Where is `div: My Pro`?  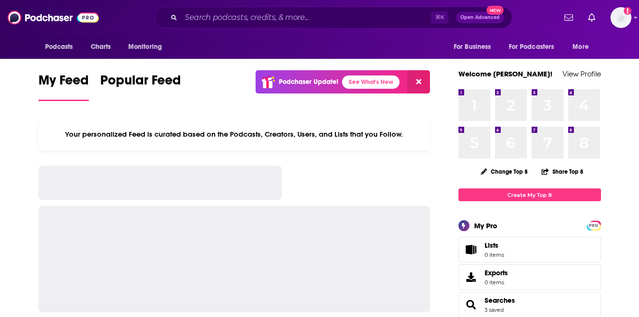 div: My Pro is located at coordinates (485, 226).